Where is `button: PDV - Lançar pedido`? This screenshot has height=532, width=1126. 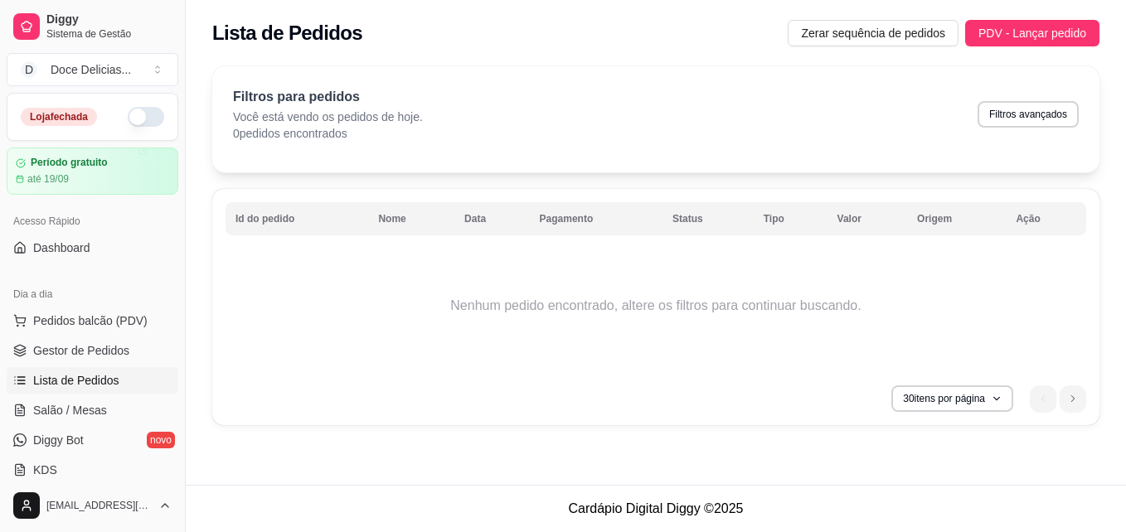 button: PDV - Lançar pedido is located at coordinates (1032, 33).